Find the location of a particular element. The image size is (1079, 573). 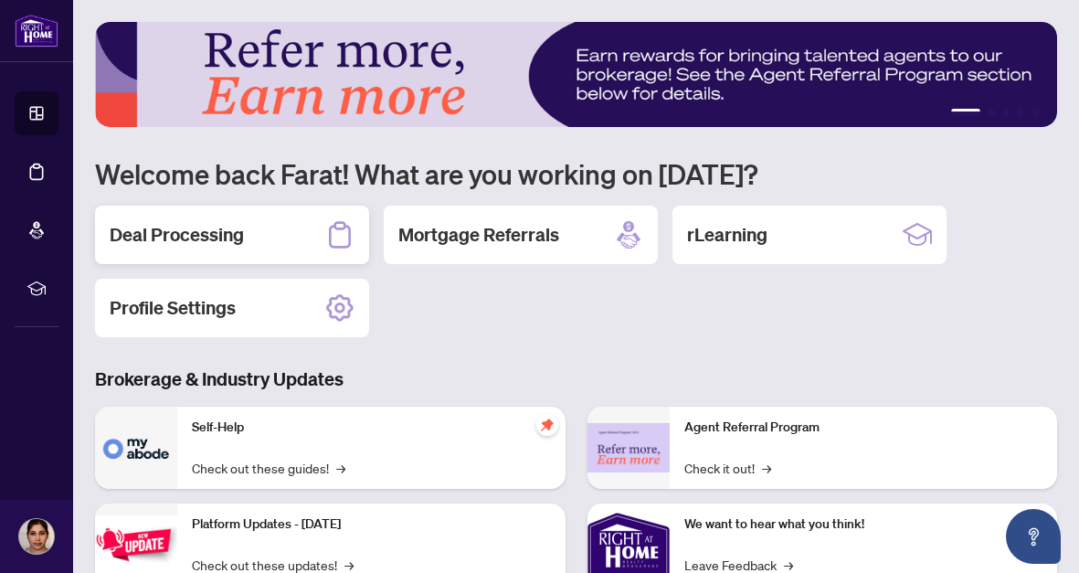

button: 5 is located at coordinates (1036, 112).